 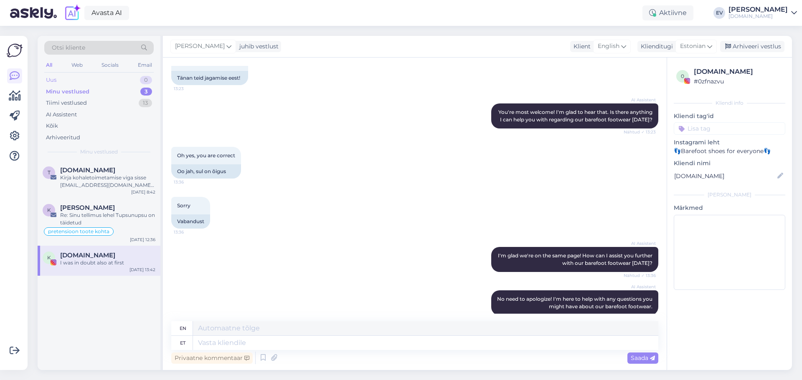 What do you see at coordinates (49, 172) in the screenshot?
I see `span: t` at bounding box center [49, 172].